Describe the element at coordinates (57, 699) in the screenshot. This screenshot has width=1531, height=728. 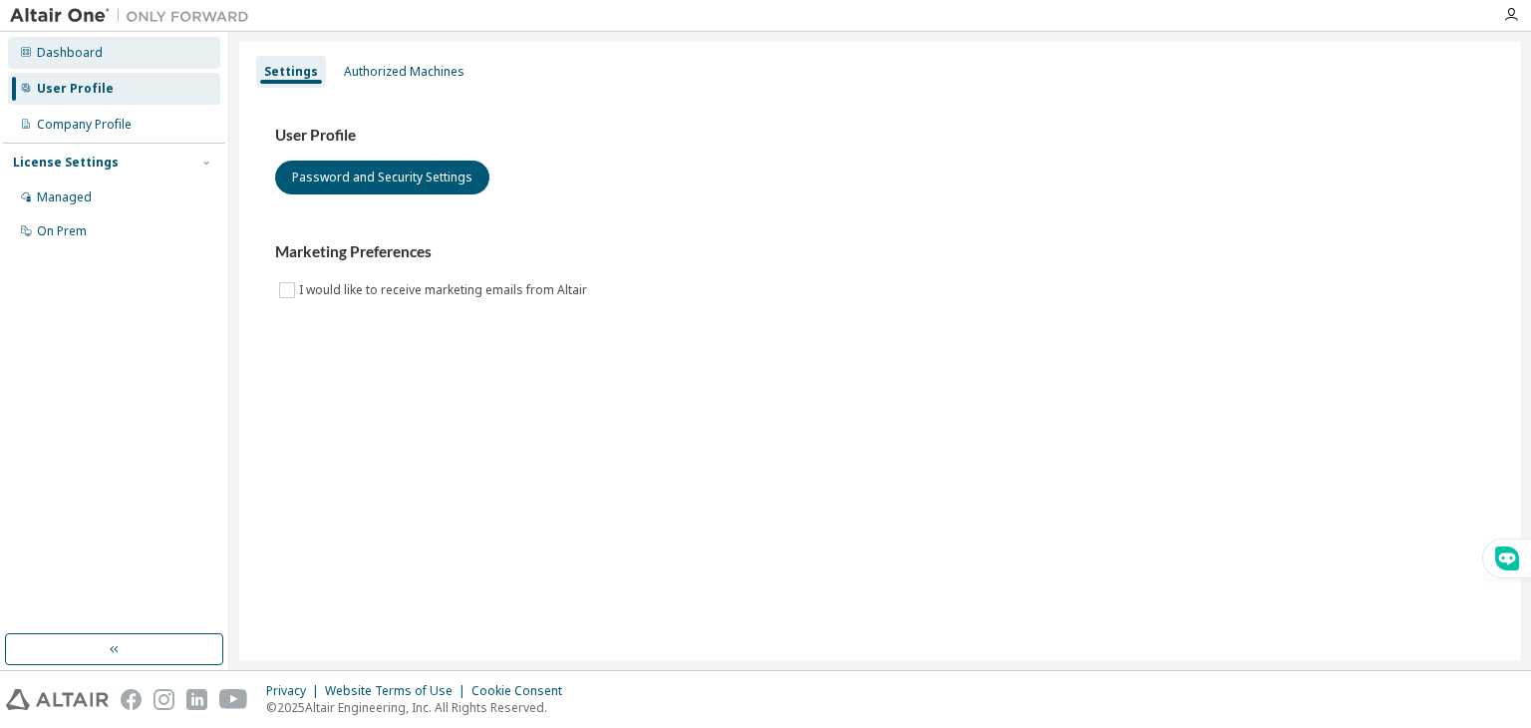
I see `img: altair_logo.svg` at that location.